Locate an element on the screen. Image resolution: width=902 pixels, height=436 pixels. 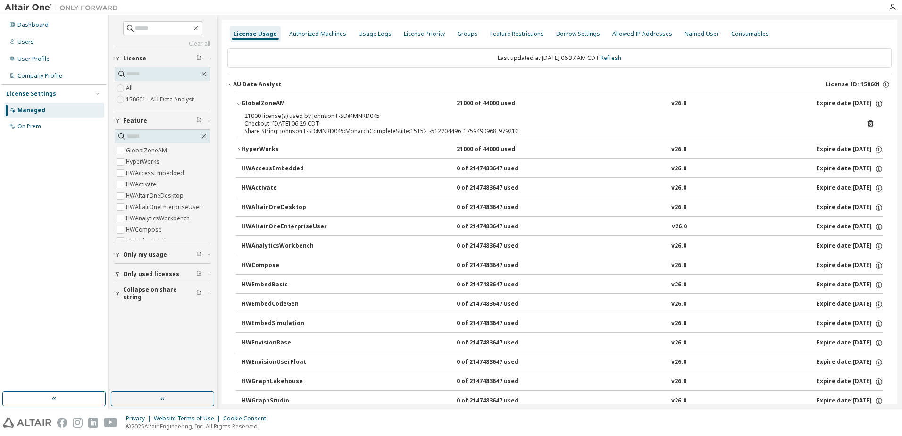
div: Dashboard is located at coordinates (33, 25).